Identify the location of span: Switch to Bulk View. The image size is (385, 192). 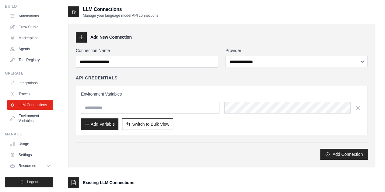
(151, 124).